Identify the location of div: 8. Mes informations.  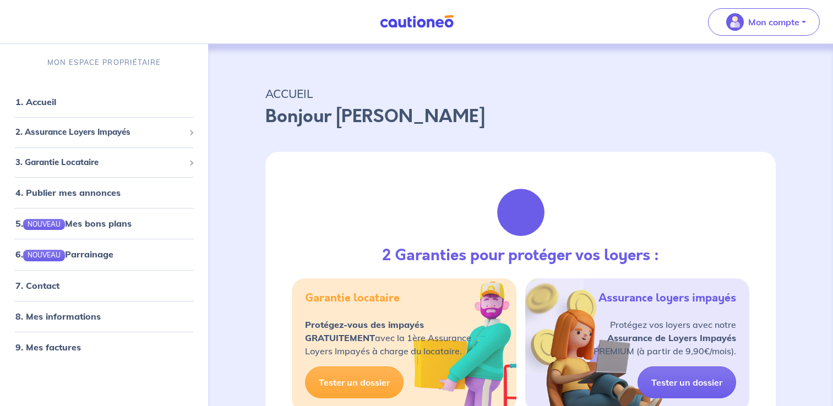
(104, 317).